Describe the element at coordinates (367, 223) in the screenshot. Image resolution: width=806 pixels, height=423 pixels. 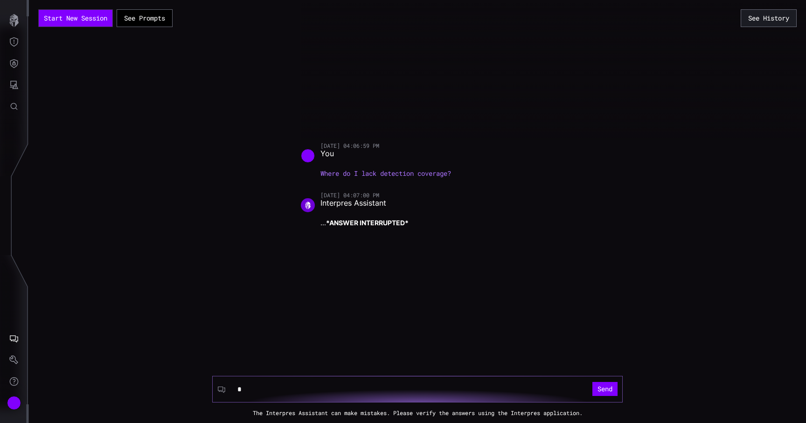
I see `strong: *ANSWER INTERRUPTED*` at that location.